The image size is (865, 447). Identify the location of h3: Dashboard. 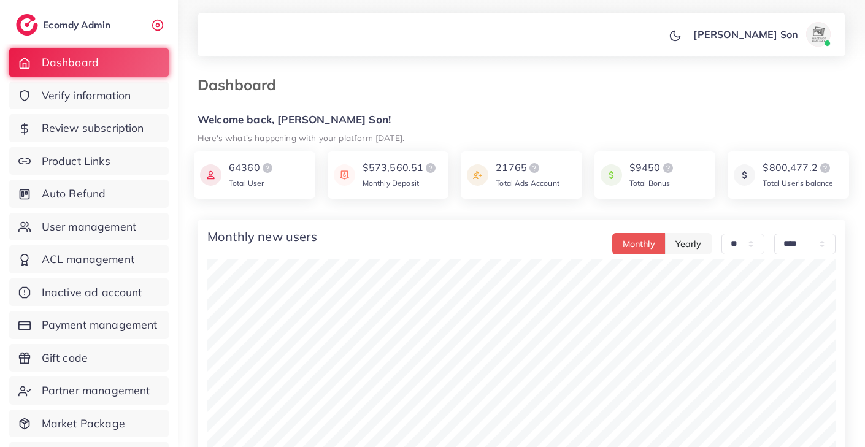
(242, 85).